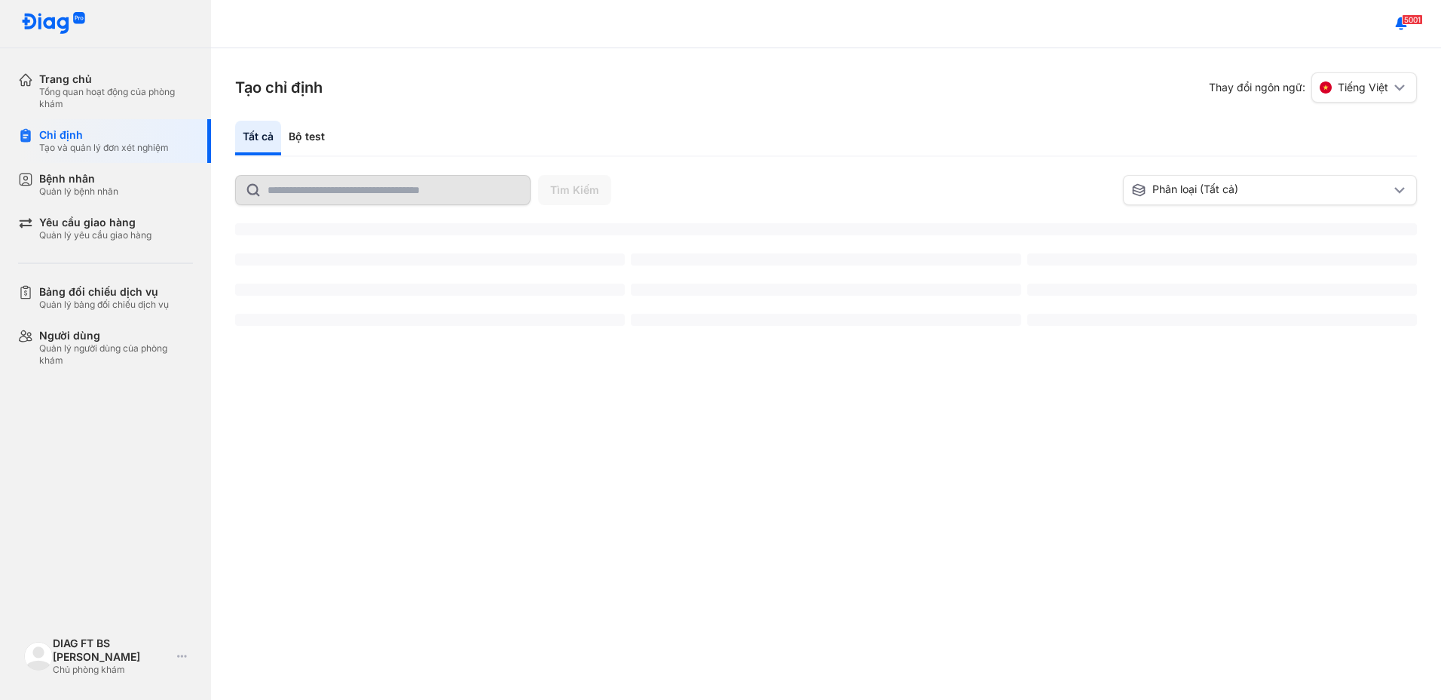 This screenshot has width=1441, height=700. Describe the element at coordinates (104, 148) in the screenshot. I see `div: Tạo và quản lý đơn xét nghiệm` at that location.